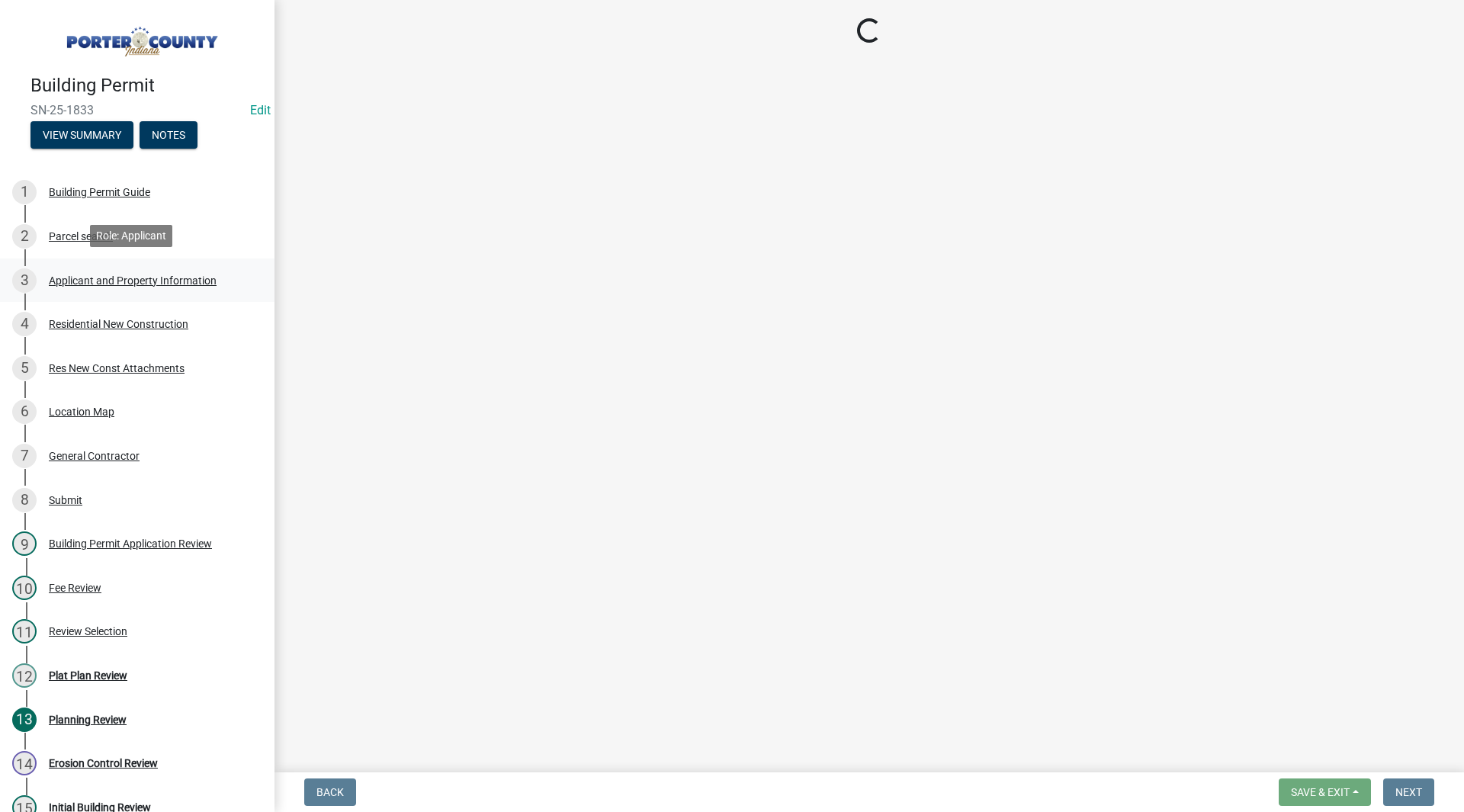  What do you see at coordinates (25, 368) in the screenshot?
I see `div: 5` at bounding box center [25, 368].